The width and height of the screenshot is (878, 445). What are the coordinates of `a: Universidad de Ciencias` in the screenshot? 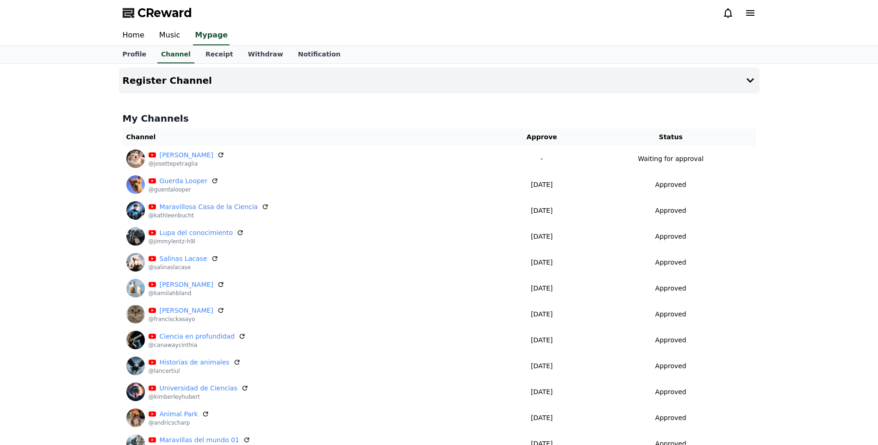 It's located at (199, 388).